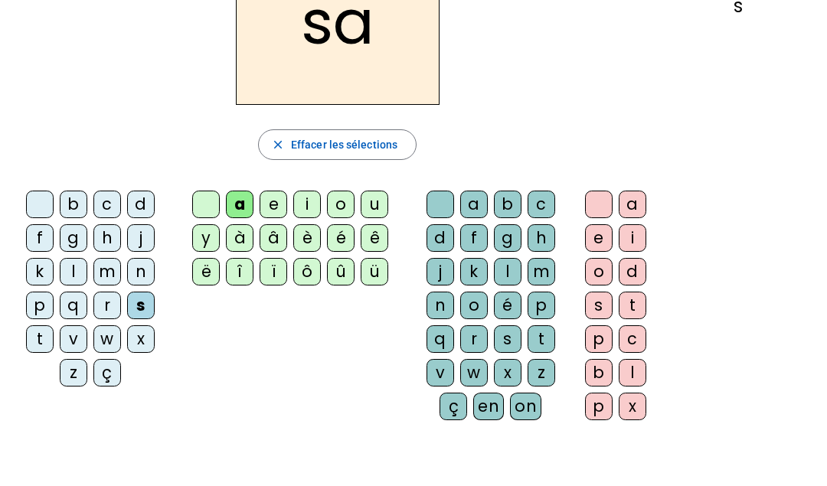 This screenshot has height=486, width=827. I want to click on div: ü, so click(375, 272).